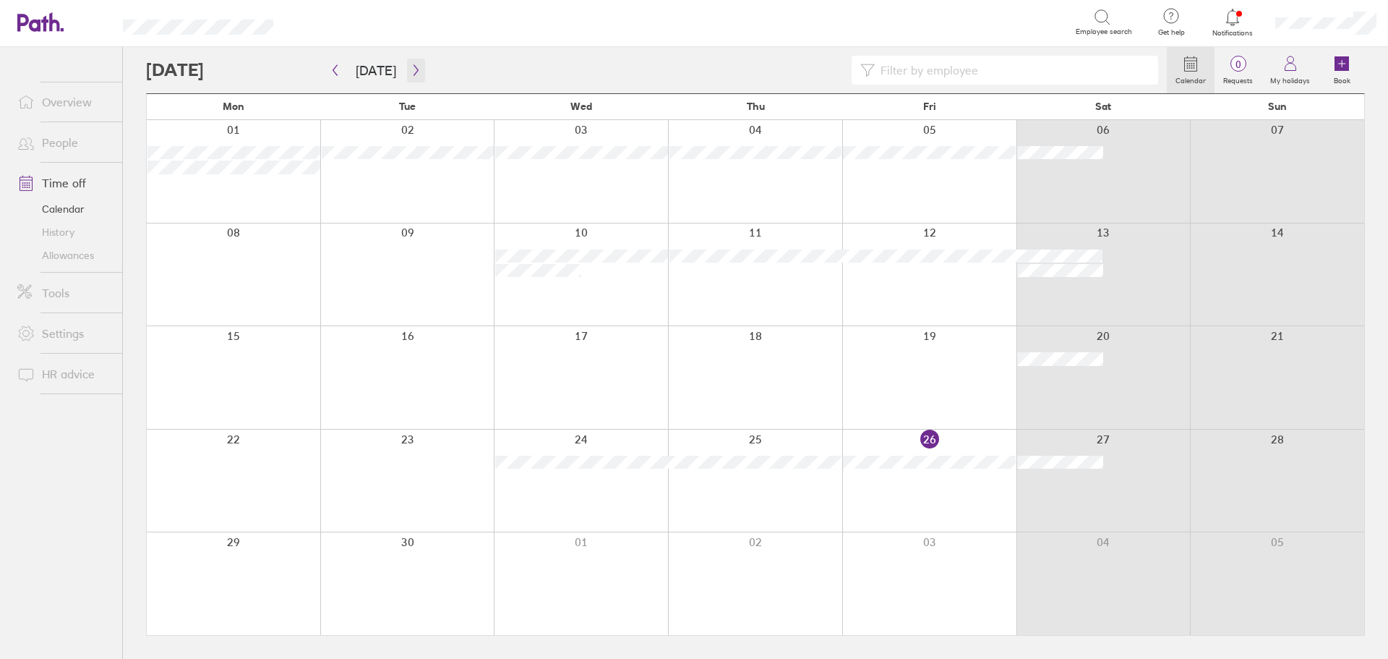  I want to click on label: Requests, so click(1238, 79).